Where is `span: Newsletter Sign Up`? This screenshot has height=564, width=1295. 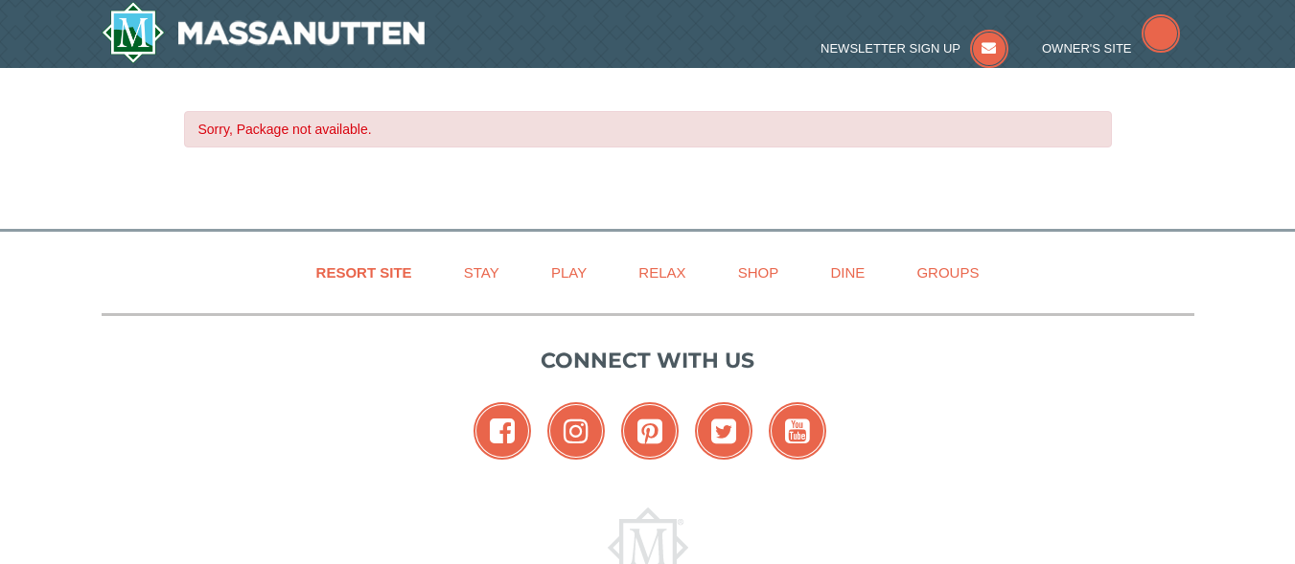 span: Newsletter Sign Up is located at coordinates (890, 48).